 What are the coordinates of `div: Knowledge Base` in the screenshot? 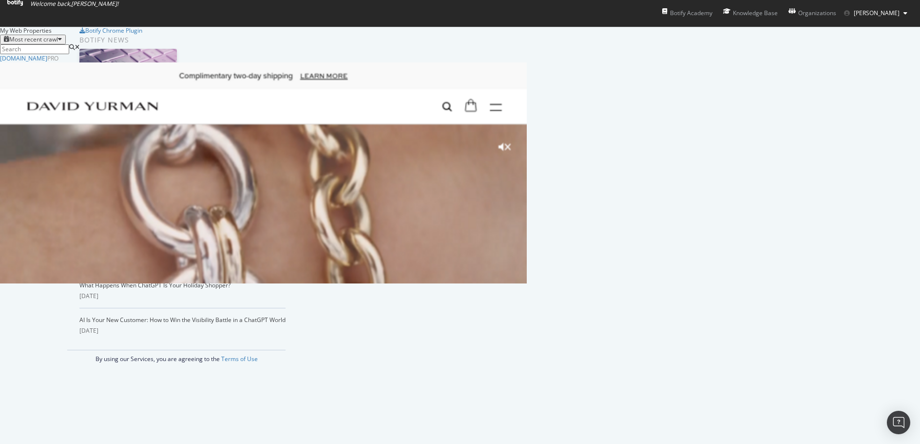 It's located at (751, 13).